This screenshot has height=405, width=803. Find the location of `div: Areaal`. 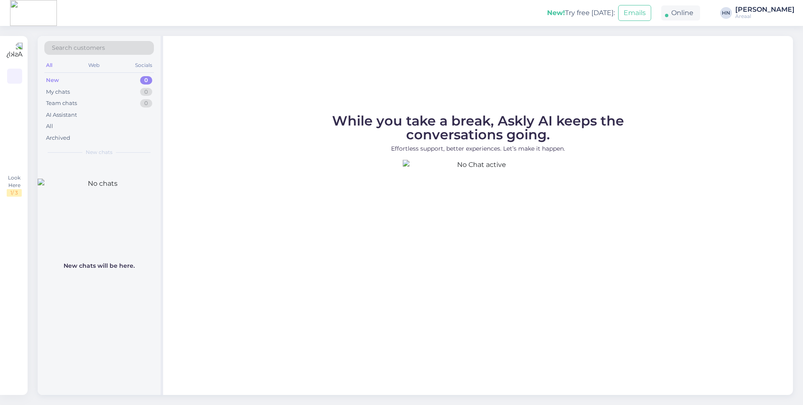

div: Areaal is located at coordinates (765, 16).